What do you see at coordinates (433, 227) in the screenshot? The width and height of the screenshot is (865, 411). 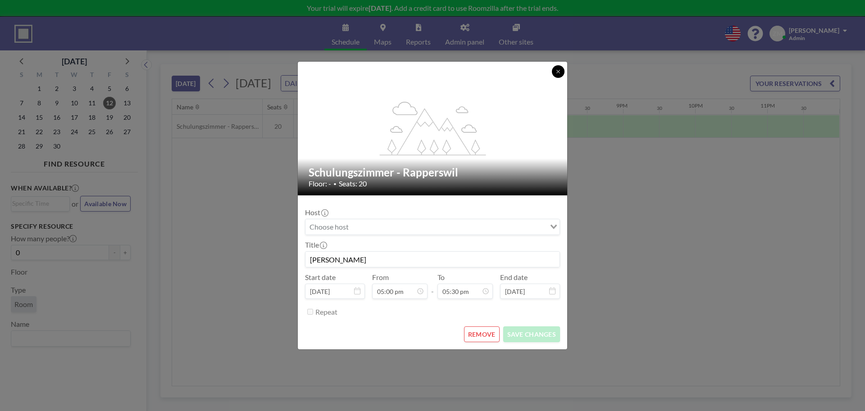 I see `div: Search for option` at bounding box center [433, 227].